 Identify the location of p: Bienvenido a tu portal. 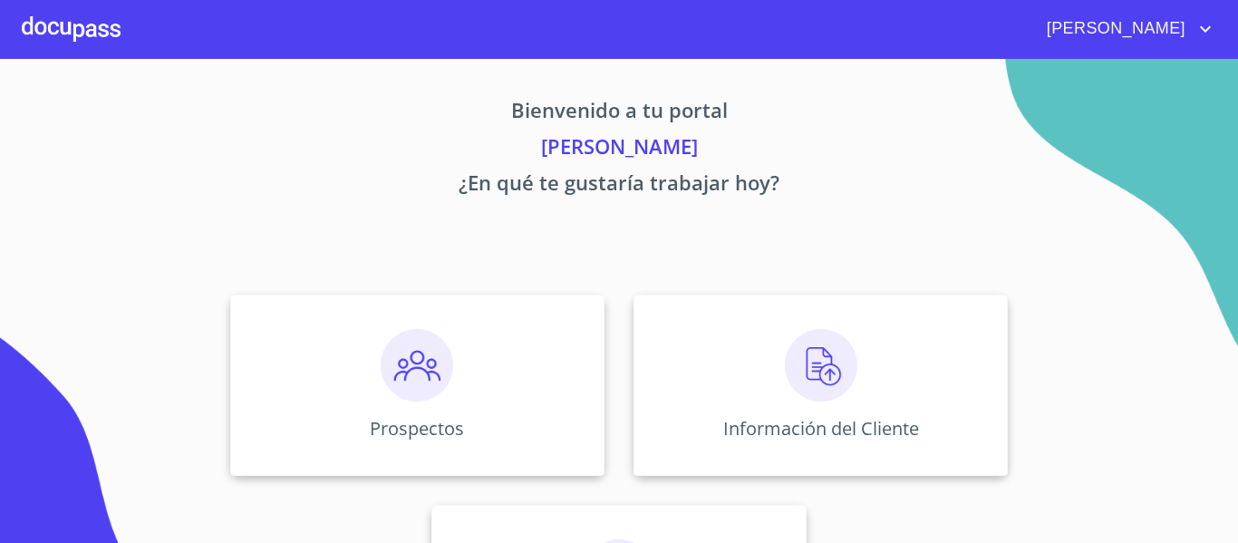
(619, 113).